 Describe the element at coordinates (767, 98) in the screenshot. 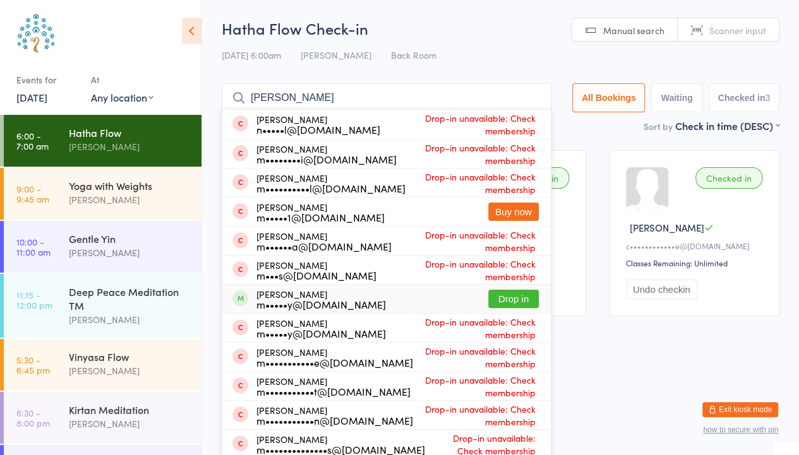

I see `div: 3` at that location.